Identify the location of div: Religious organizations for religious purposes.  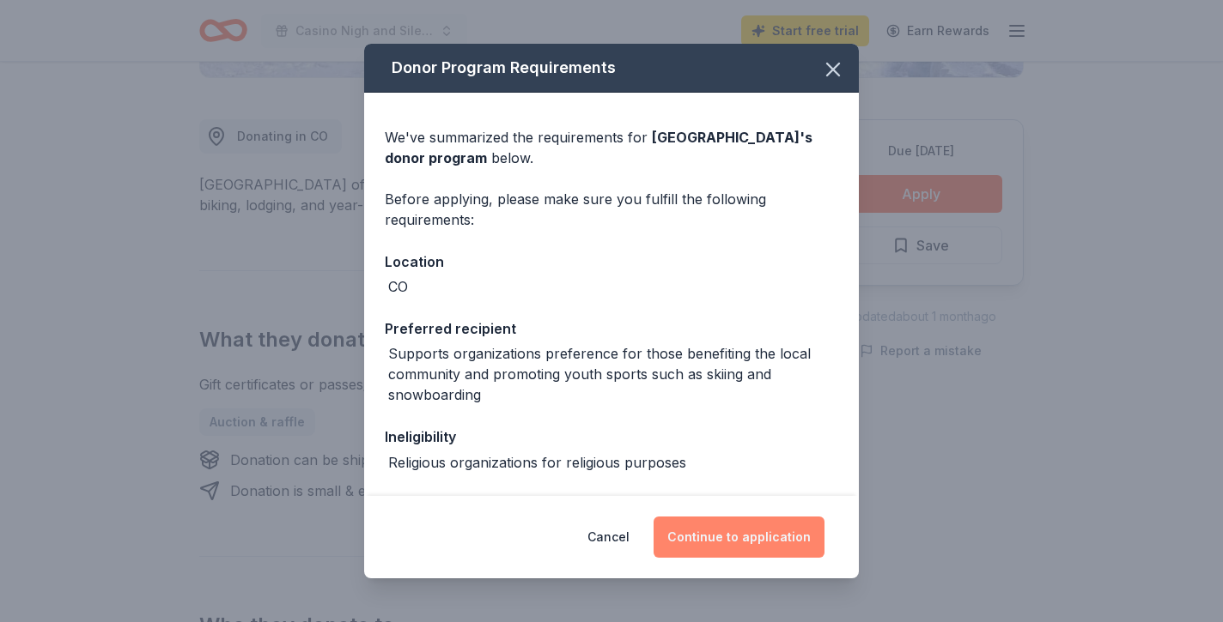
(537, 463).